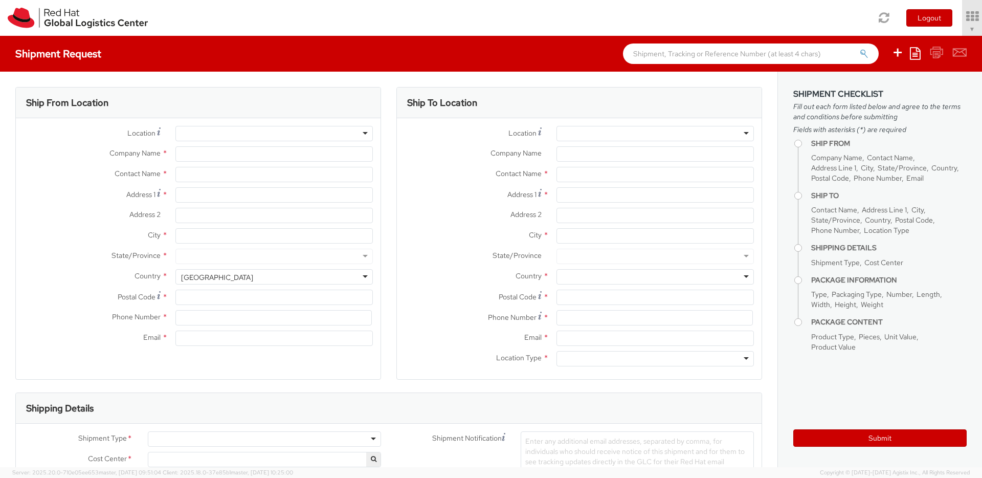 The image size is (982, 478). Describe the element at coordinates (880, 112) in the screenshot. I see `span: Fill out each form listed below and agree to the terms and conditions before submitting` at that location.